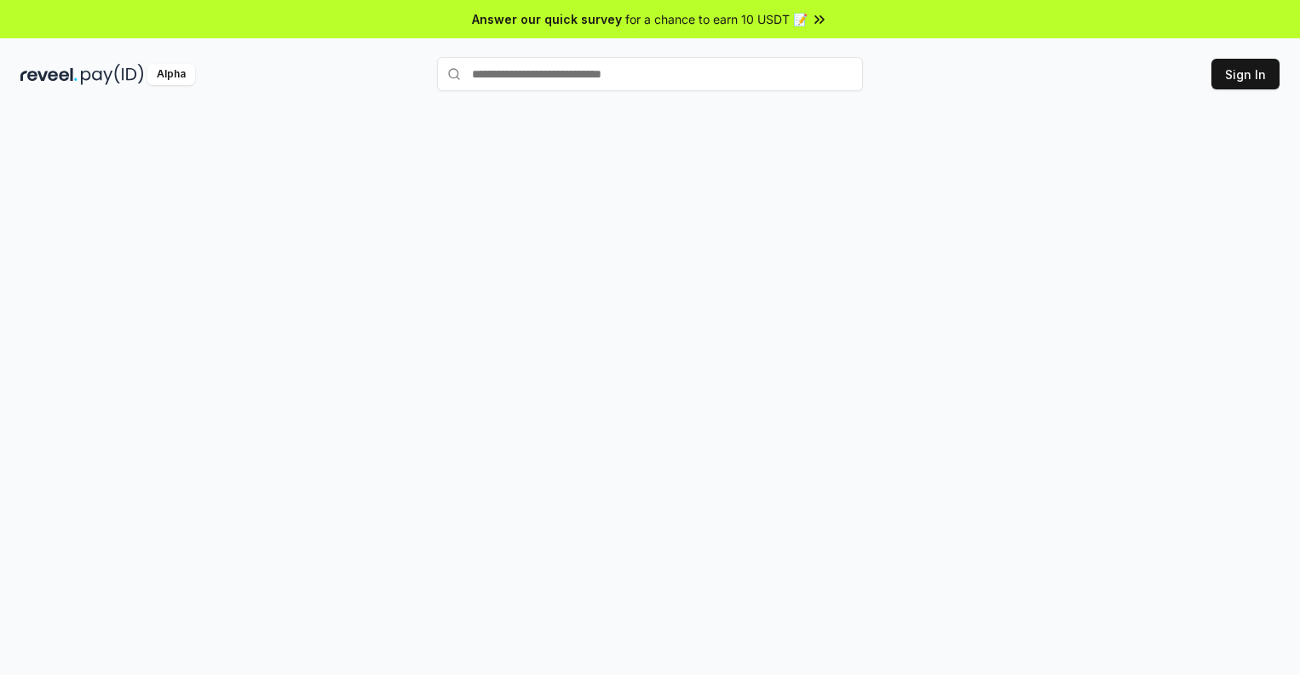  What do you see at coordinates (1245, 74) in the screenshot?
I see `button: Sign In` at bounding box center [1245, 74].